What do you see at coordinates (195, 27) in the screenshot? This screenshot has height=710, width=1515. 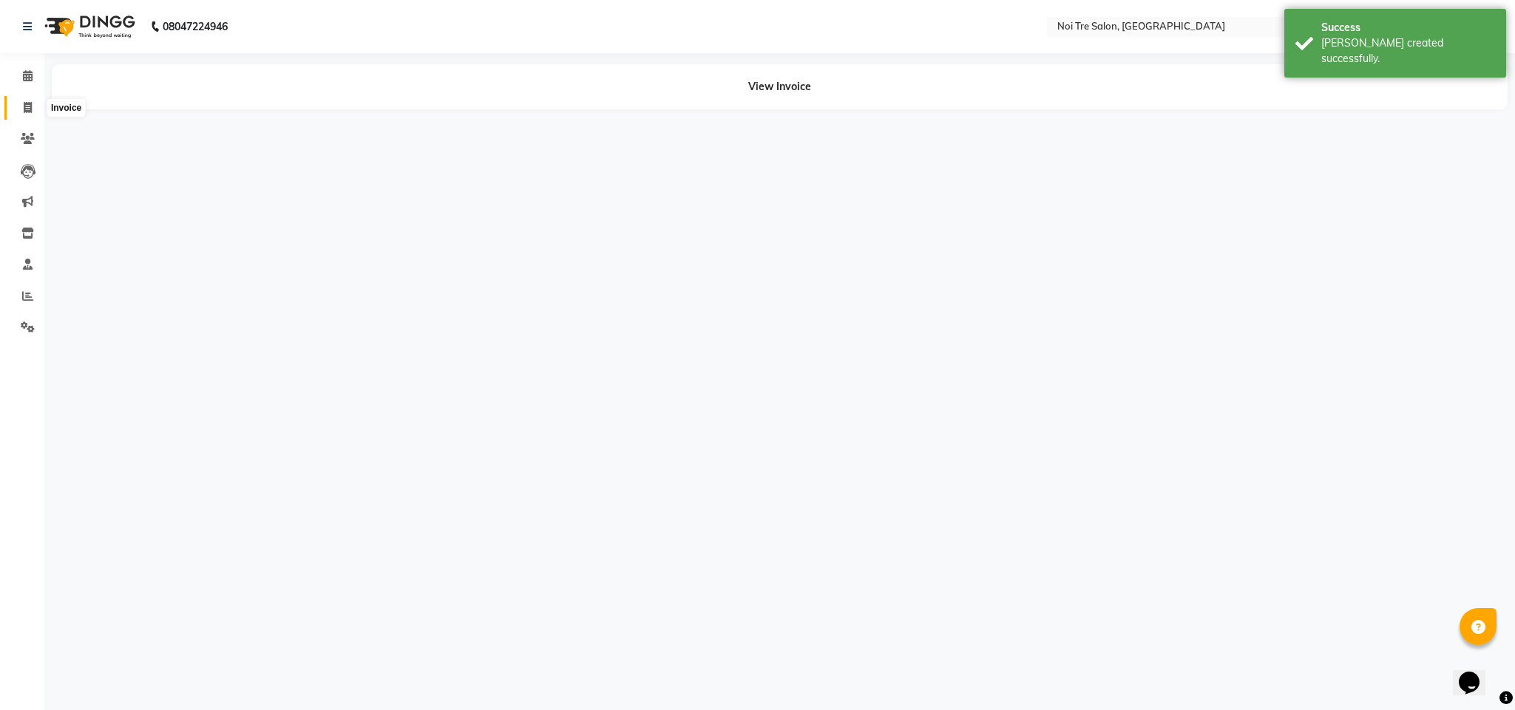 I see `b: 08047224946` at bounding box center [195, 27].